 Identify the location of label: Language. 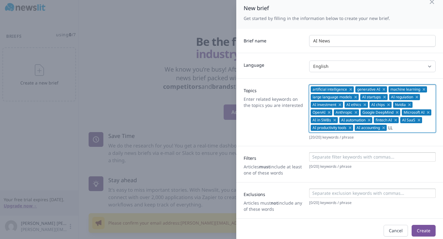
(274, 64).